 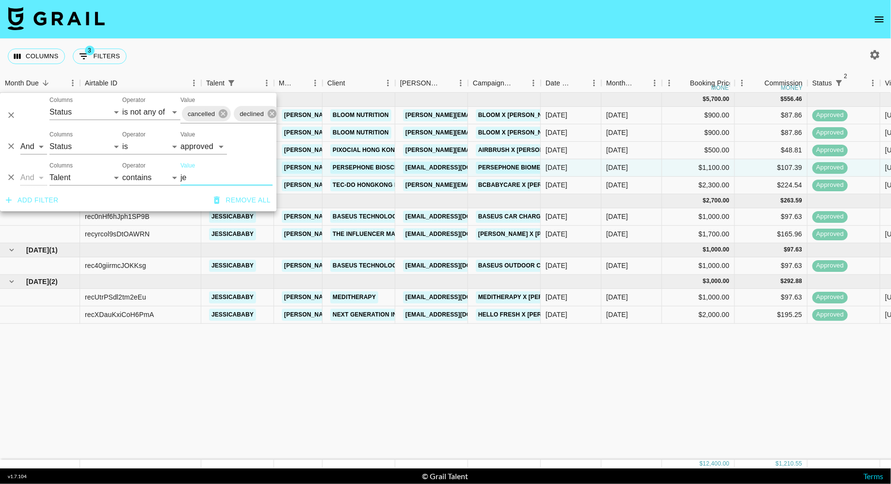 I want to click on div: Jun '25, so click(x=617, y=297).